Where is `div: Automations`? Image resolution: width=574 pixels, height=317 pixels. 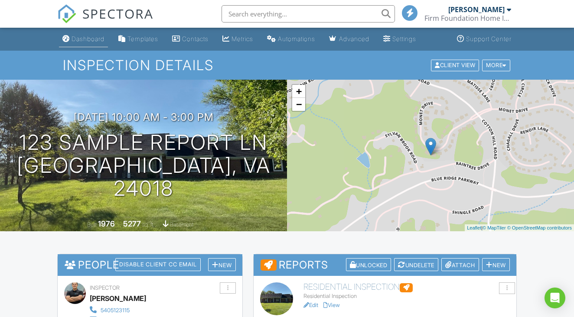 div: Automations is located at coordinates (297, 39).